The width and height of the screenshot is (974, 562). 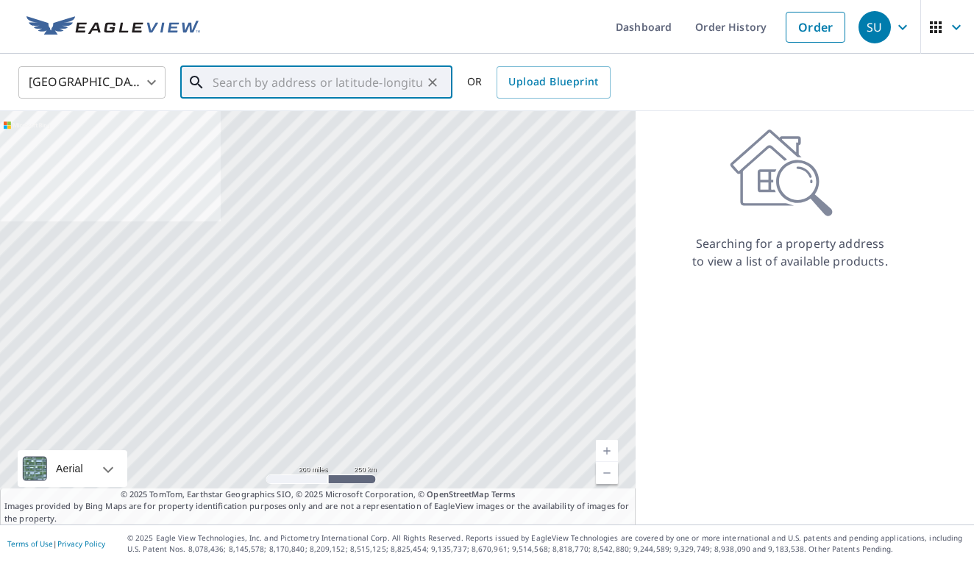 What do you see at coordinates (458, 494) in the screenshot?
I see `a: OpenStreetMap` at bounding box center [458, 494].